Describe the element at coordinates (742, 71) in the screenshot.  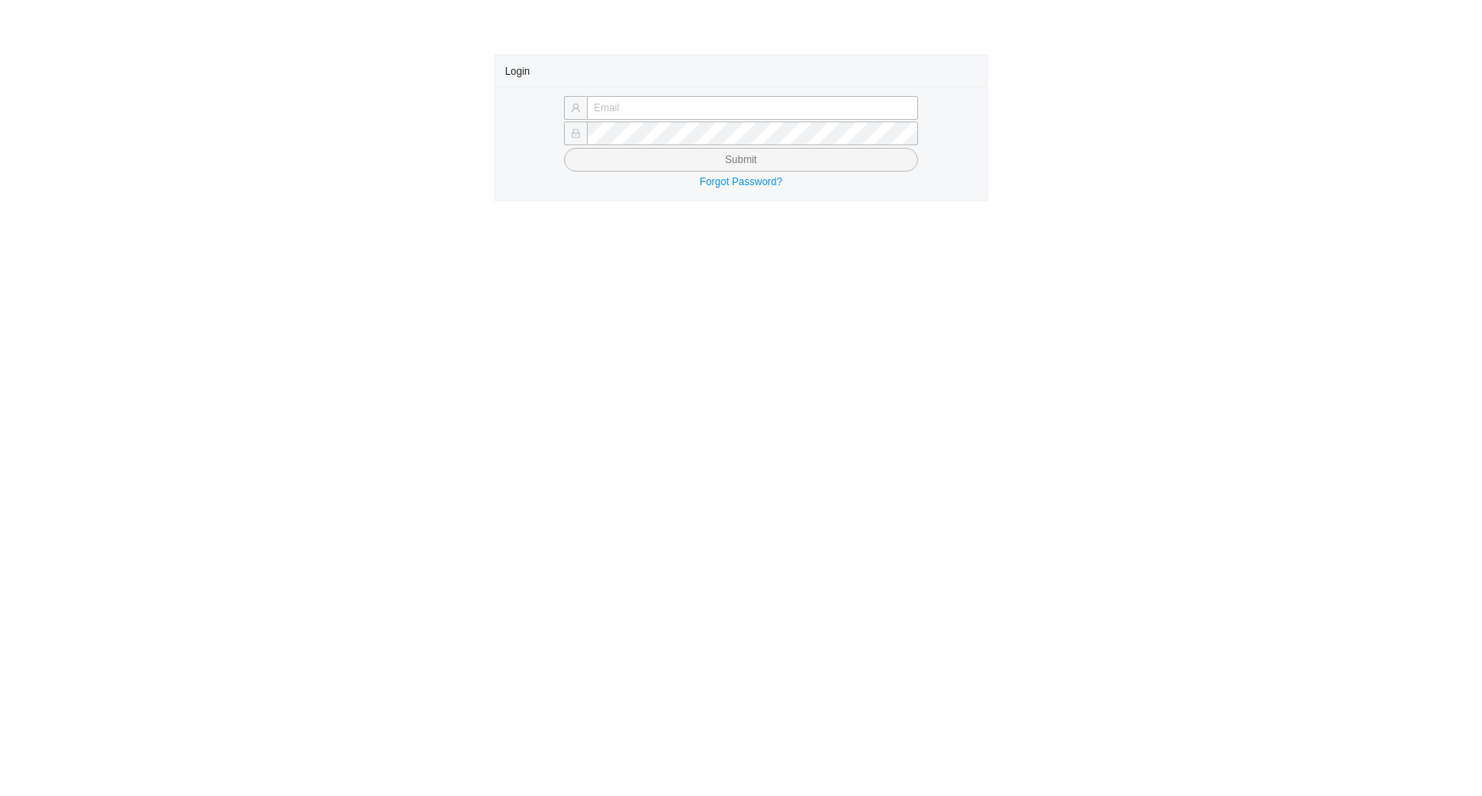
I see `div: Login` at that location.